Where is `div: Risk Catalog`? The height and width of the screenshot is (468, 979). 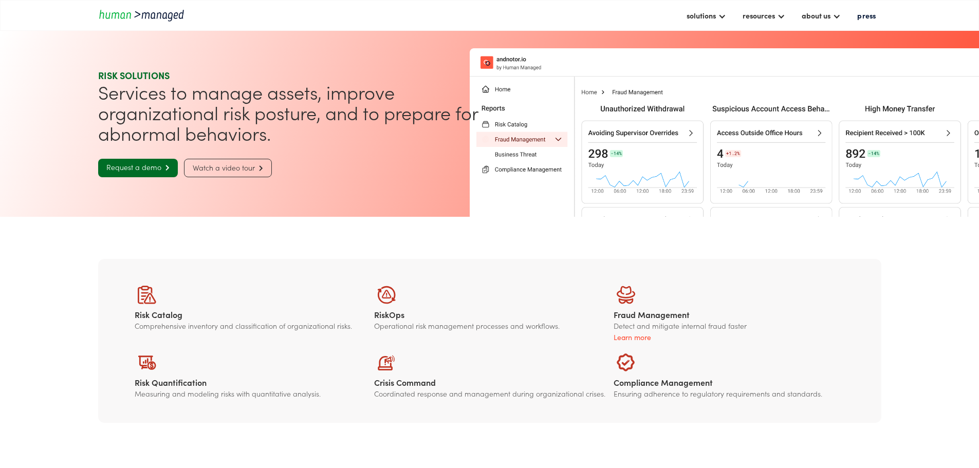
div: Risk Catalog is located at coordinates (250, 315).